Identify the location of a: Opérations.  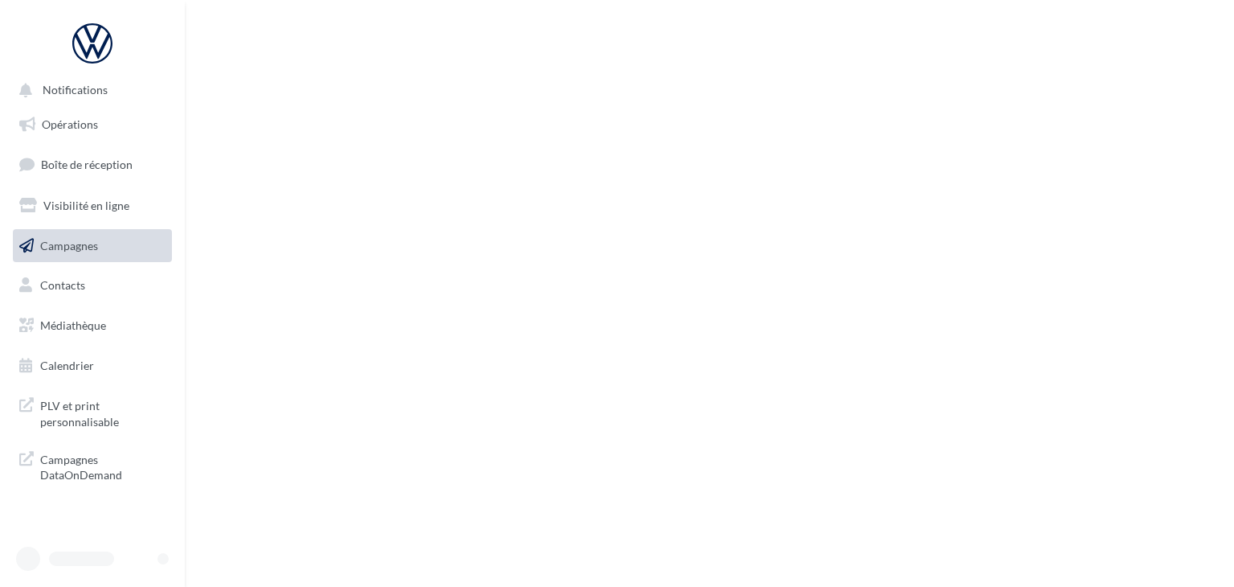
(92, 125).